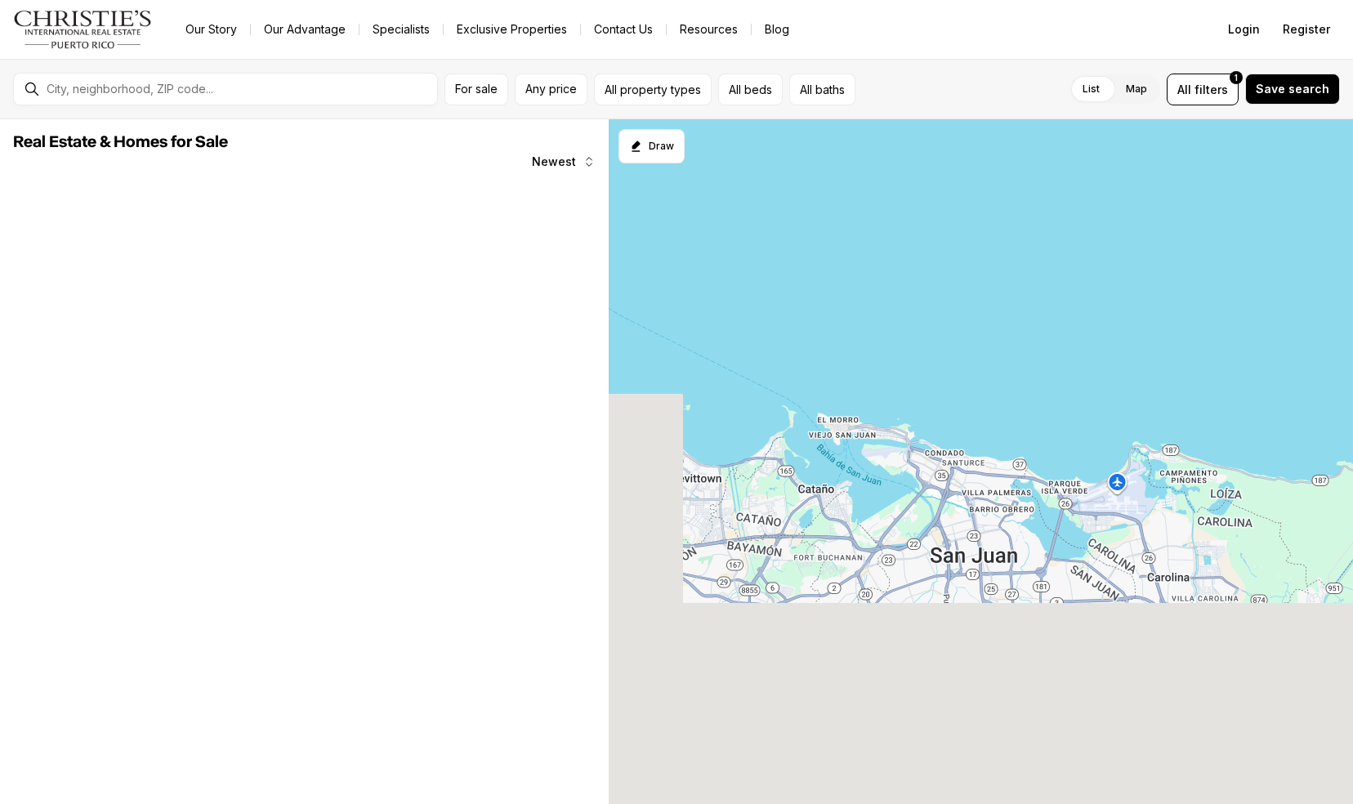 Image resolution: width=1353 pixels, height=804 pixels. Describe the element at coordinates (1244, 29) in the screenshot. I see `span: Login` at that location.